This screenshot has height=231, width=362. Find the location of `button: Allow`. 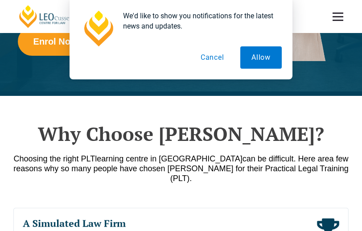

button: Allow is located at coordinates (261, 57).